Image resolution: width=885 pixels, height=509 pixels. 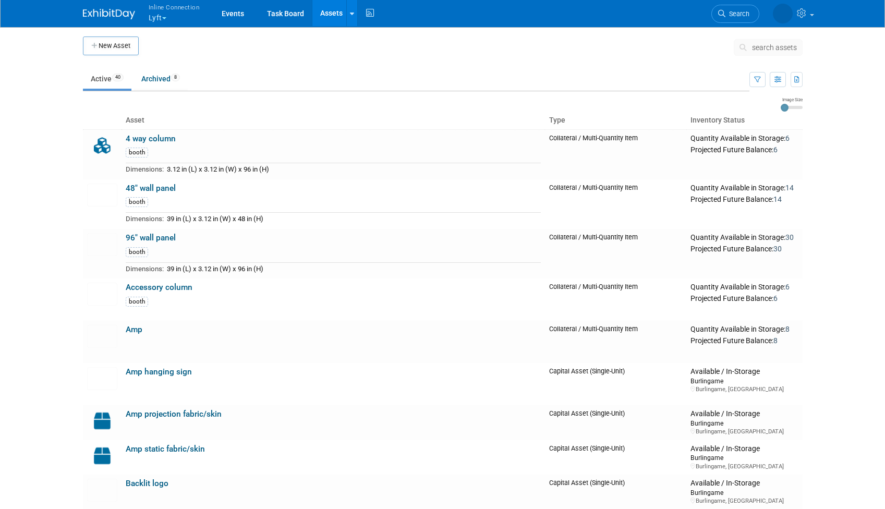 What do you see at coordinates (159, 287) in the screenshot?
I see `a: Accessory column` at bounding box center [159, 287].